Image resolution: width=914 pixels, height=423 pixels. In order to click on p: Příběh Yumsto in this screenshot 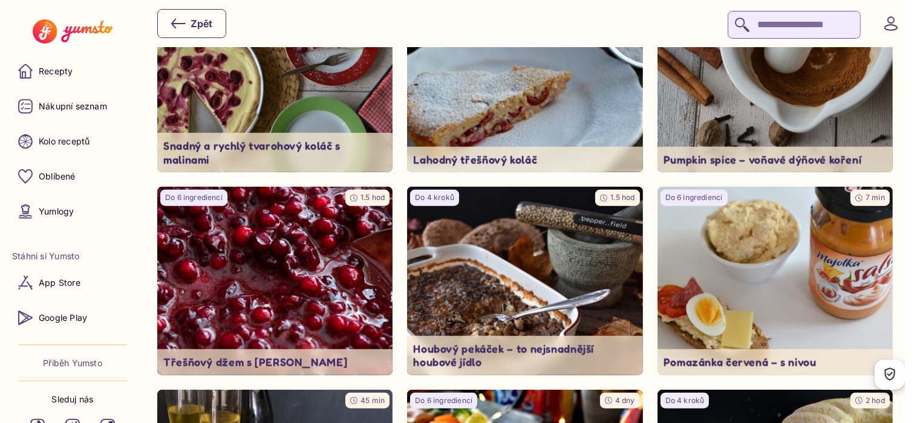, I will do `click(73, 363)`.